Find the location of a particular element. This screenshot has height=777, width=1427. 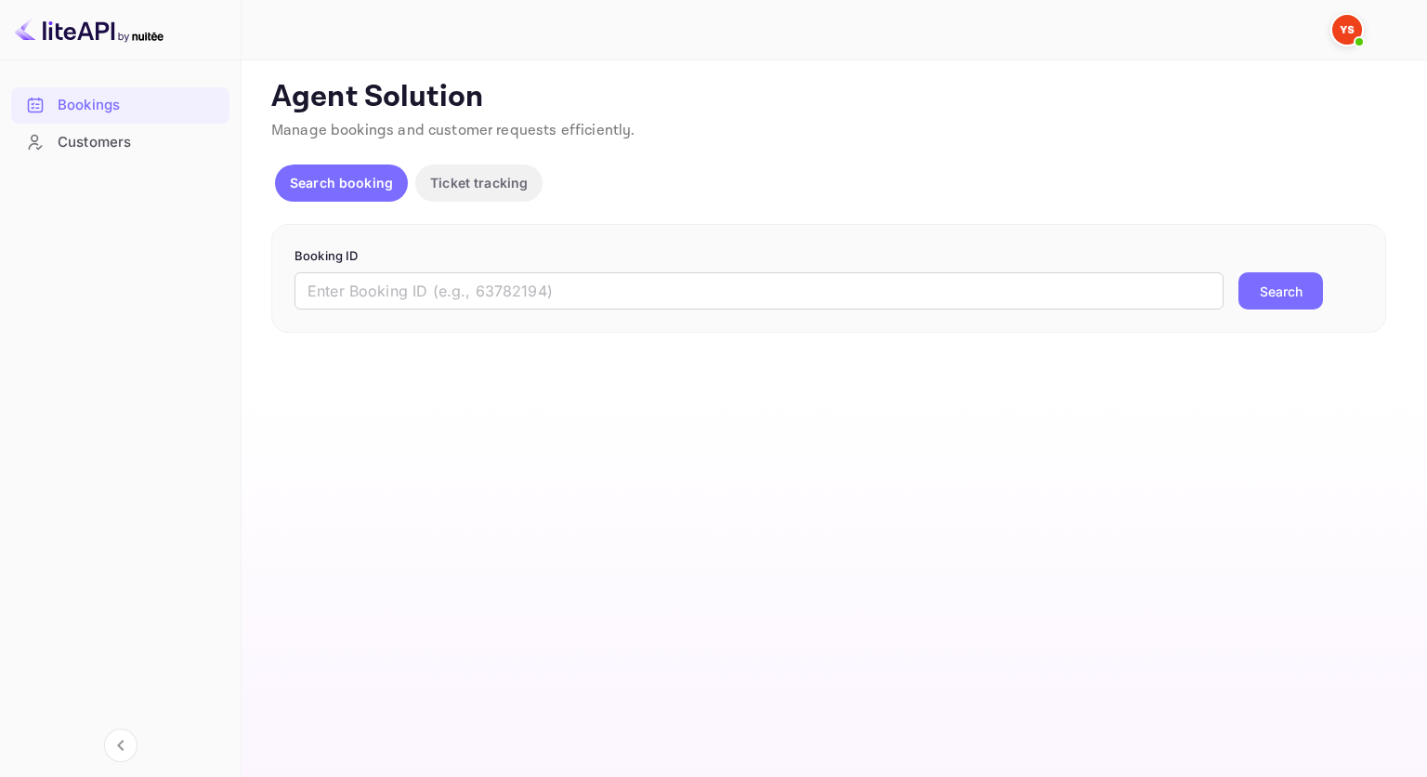

img: Yandex Support is located at coordinates (1347, 30).